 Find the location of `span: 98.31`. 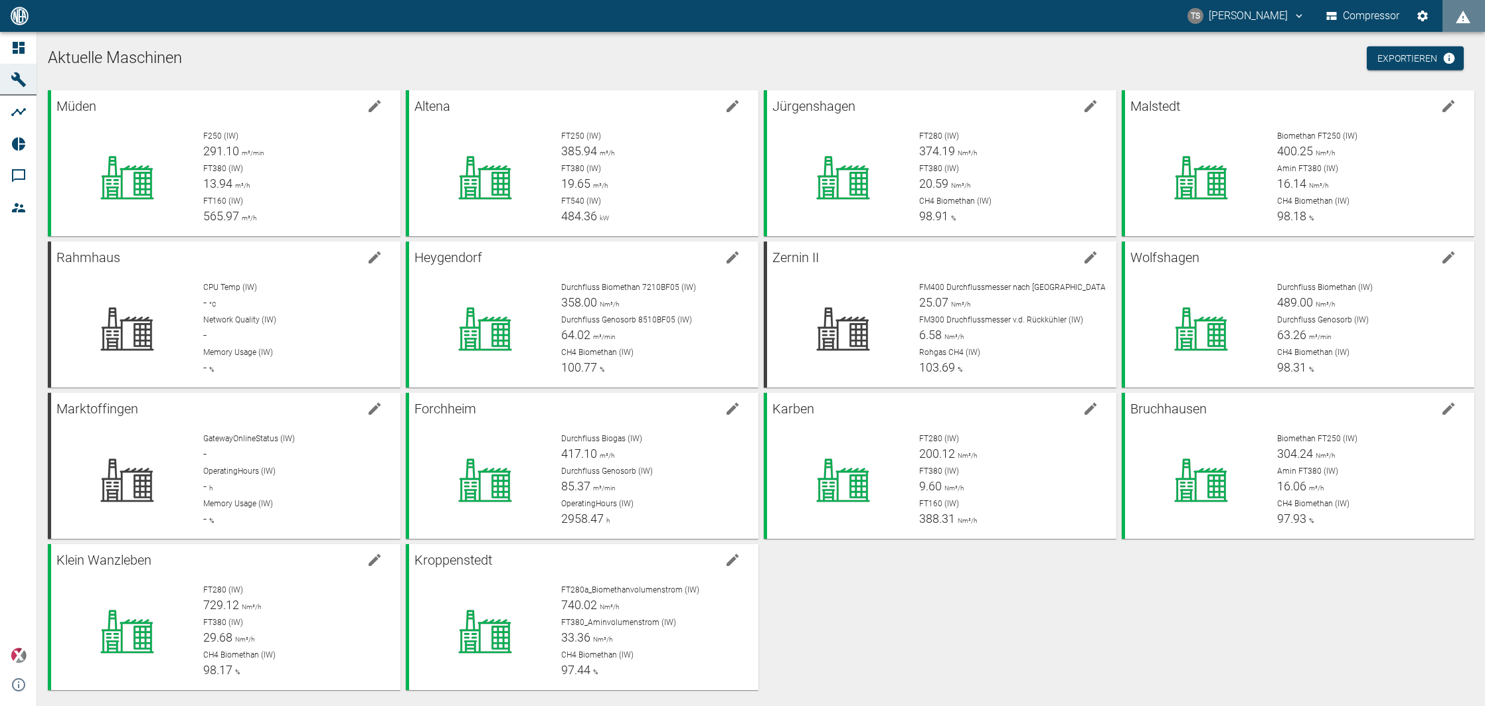

span: 98.31 is located at coordinates (1291, 367).